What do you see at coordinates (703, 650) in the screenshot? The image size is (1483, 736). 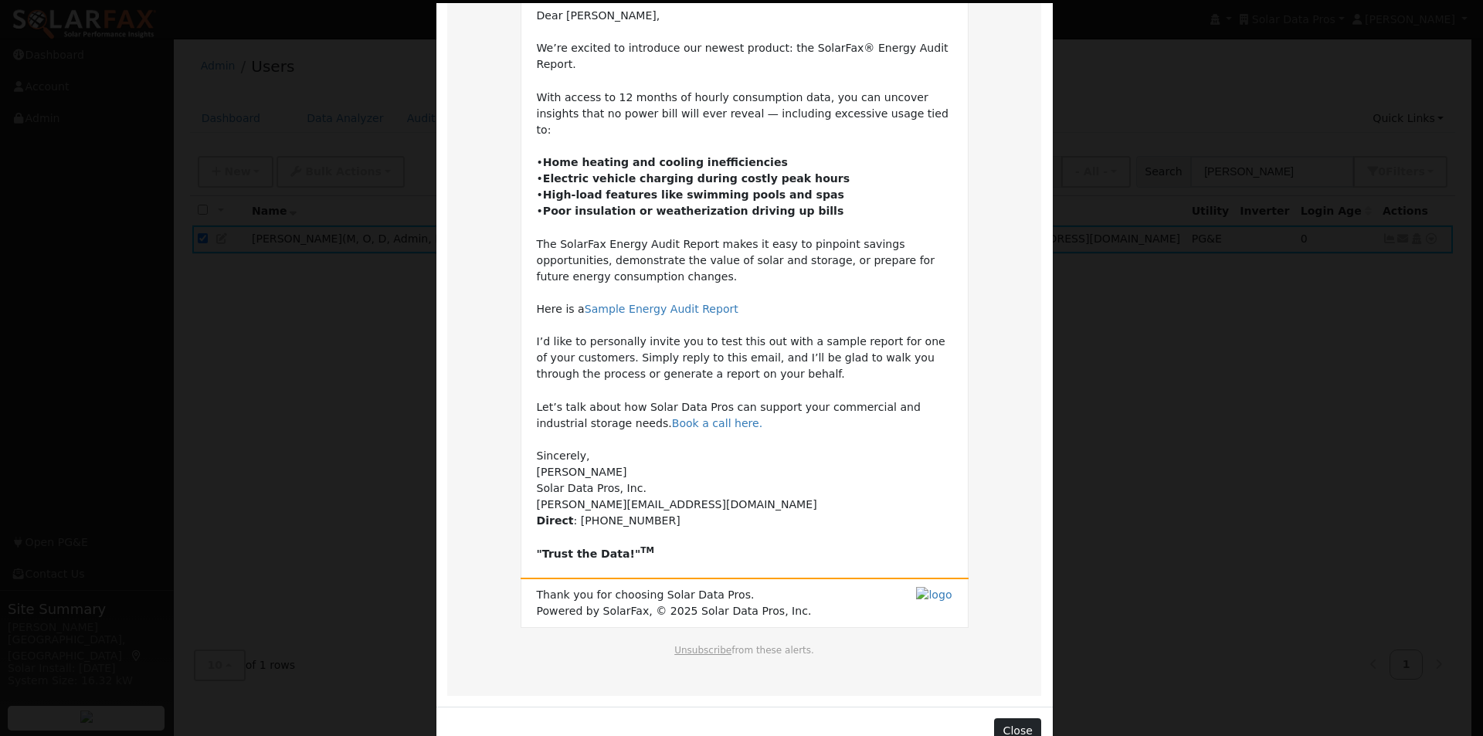 I see `a: Unsubscribe` at bounding box center [703, 650].